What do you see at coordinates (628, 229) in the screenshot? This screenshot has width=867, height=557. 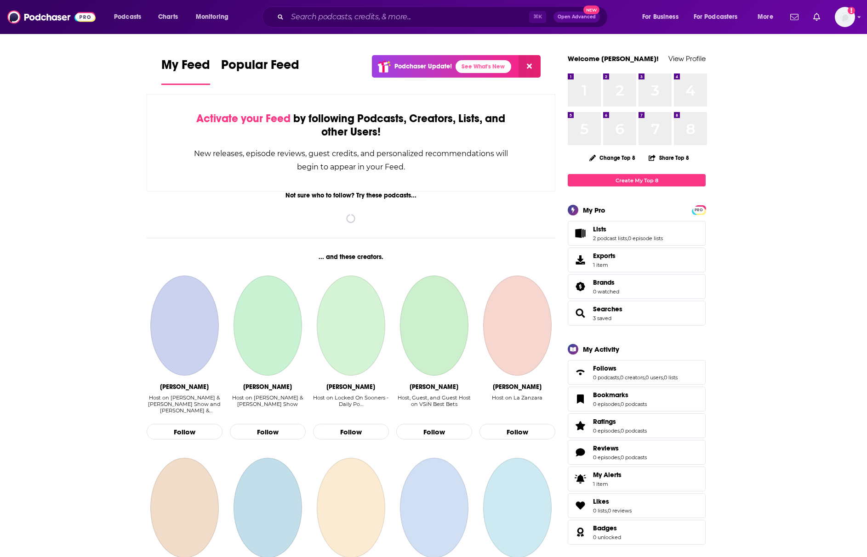 I see `a: Lists` at bounding box center [628, 229].